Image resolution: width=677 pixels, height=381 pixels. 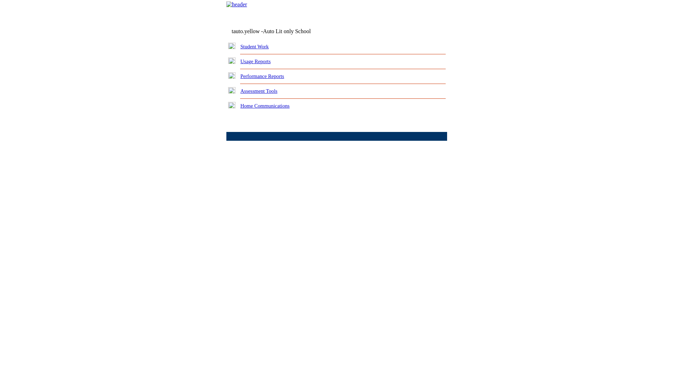 I want to click on nobr: Auto Lit only School, so click(x=287, y=31).